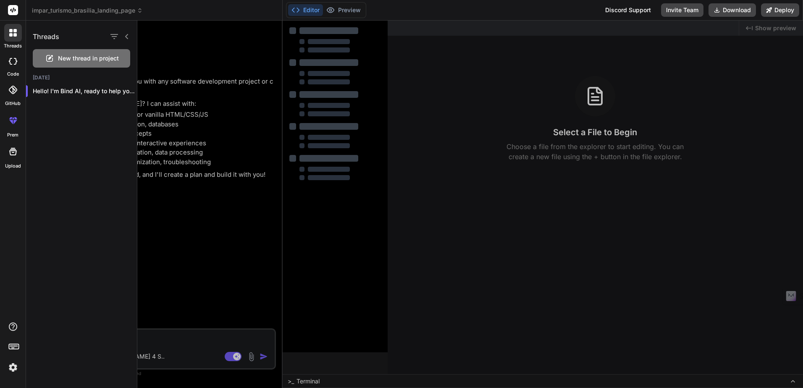  Describe the element at coordinates (46, 37) in the screenshot. I see `h1: Threads` at that location.